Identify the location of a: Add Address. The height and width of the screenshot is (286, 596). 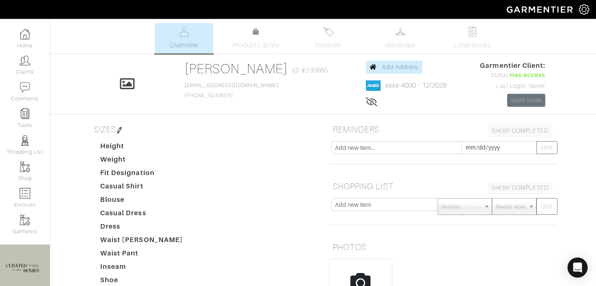
(394, 67).